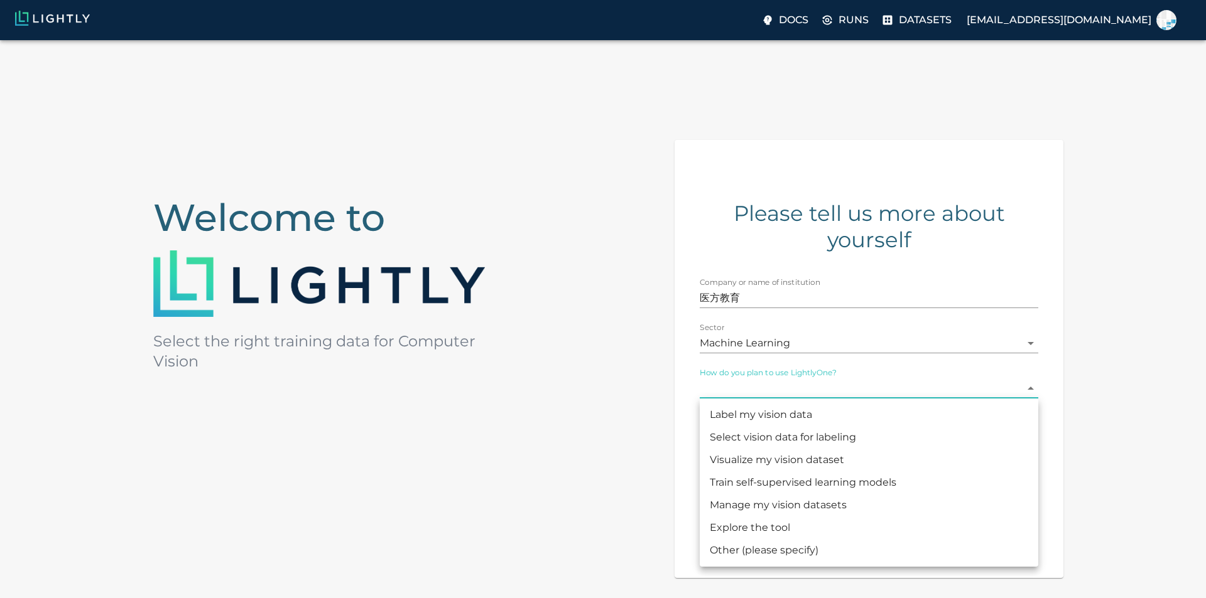  What do you see at coordinates (868, 438) in the screenshot?
I see `li: Select vision data for labeling` at bounding box center [868, 438].